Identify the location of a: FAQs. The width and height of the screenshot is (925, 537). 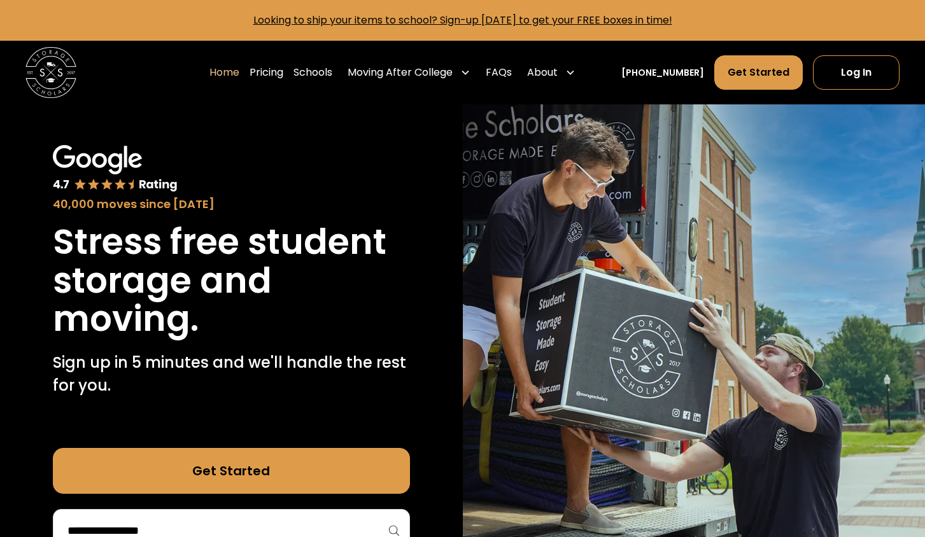
(498, 73).